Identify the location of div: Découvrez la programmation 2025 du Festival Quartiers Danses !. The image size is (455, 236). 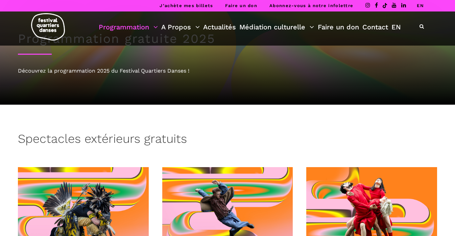
(227, 71).